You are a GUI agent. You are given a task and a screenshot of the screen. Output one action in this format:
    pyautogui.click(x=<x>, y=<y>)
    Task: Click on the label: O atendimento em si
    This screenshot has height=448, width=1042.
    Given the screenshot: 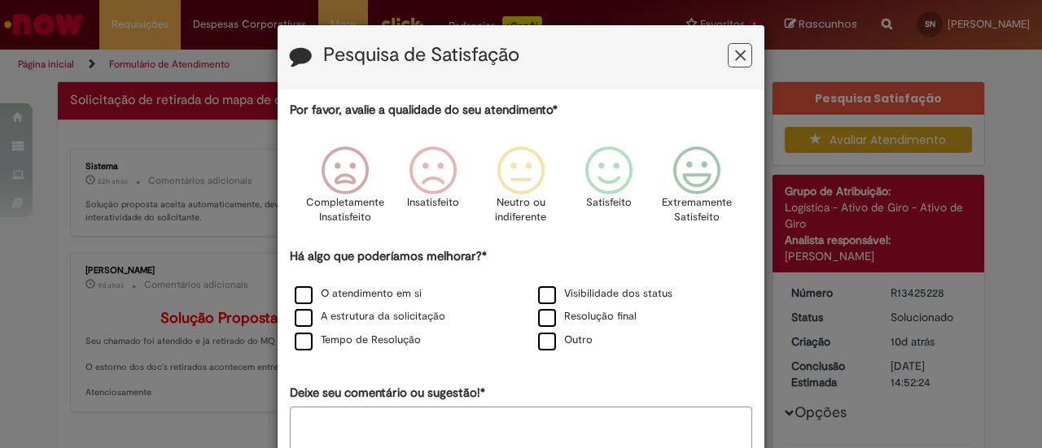 What is the action you would take?
    pyautogui.click(x=358, y=294)
    